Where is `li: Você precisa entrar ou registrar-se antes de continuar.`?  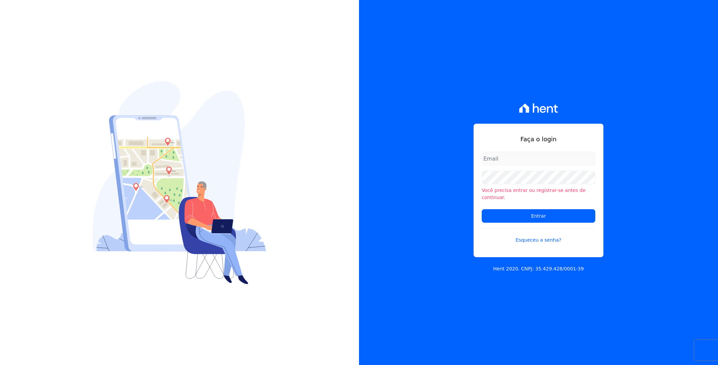
li: Você precisa entrar ou registrar-se antes de continuar. is located at coordinates (539, 194).